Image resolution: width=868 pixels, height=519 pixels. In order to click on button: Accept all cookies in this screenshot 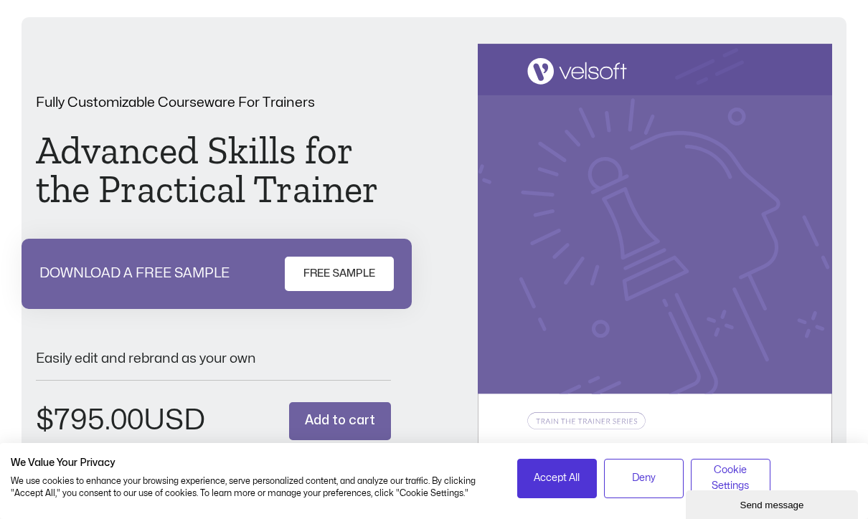, I will do `click(557, 479)`.